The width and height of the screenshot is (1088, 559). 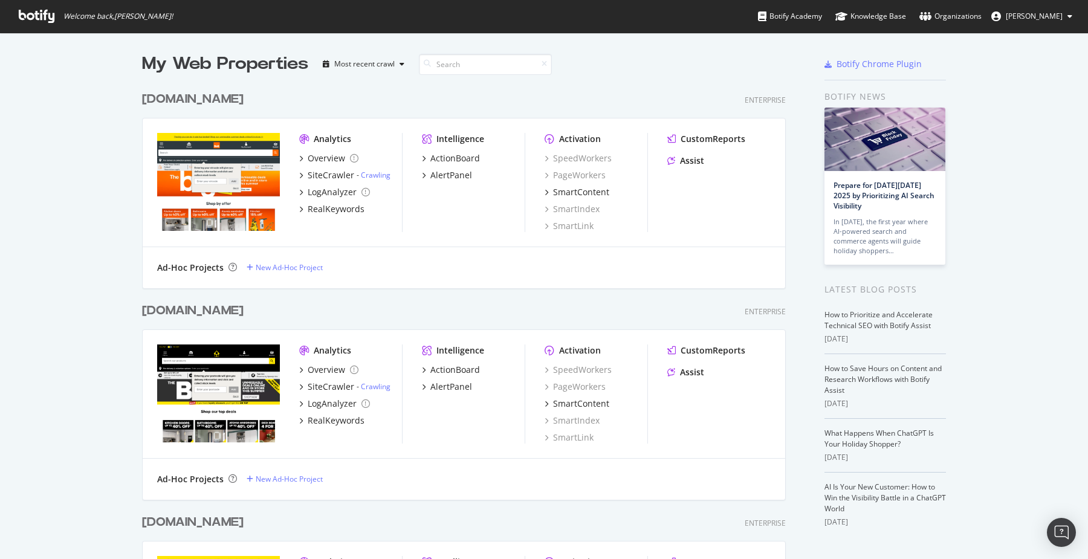 What do you see at coordinates (885, 498) in the screenshot?
I see `a: AI Is Your New Customer: How to Win the Visibility Battle in a ChatGPT World` at bounding box center [885, 498].